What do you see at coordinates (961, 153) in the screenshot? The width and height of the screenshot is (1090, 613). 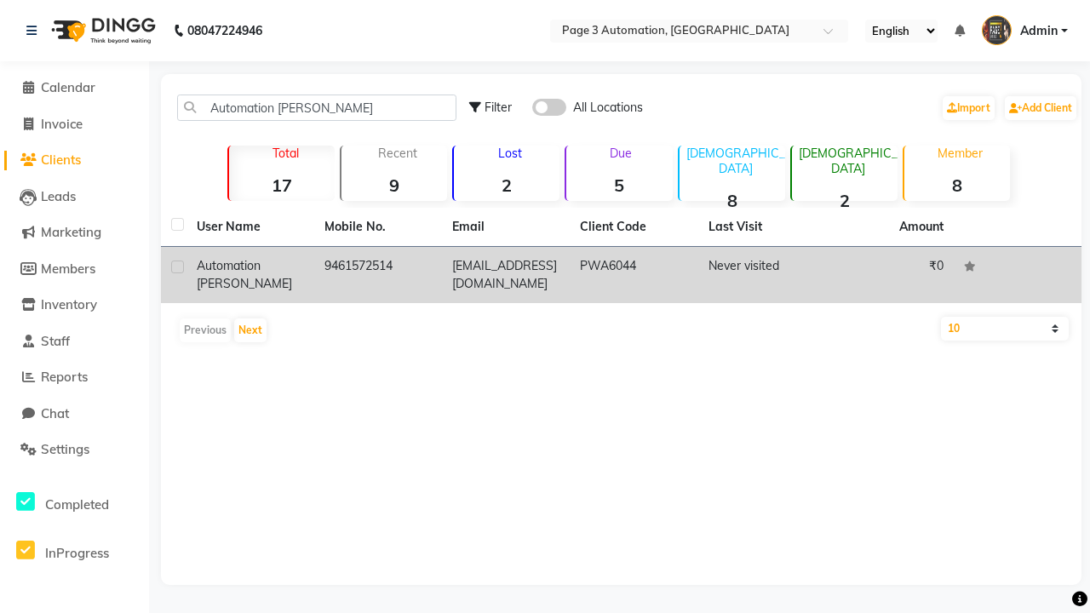 I see `p: Member` at bounding box center [961, 153].